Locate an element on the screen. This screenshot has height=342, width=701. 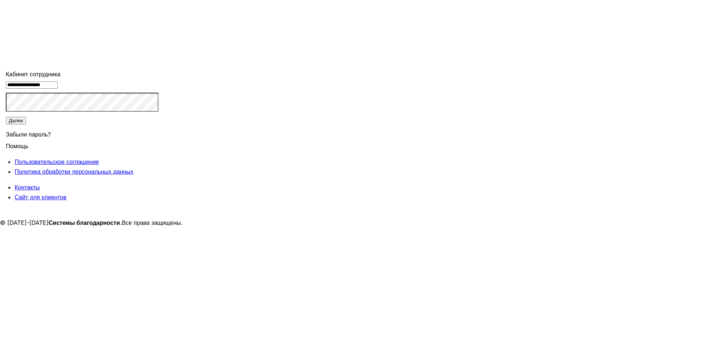
span: Помощь is located at coordinates (17, 144).